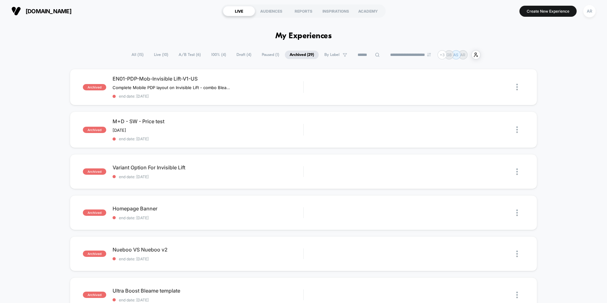  Describe the element at coordinates (442, 55) in the screenshot. I see `div: + 3` at that location.